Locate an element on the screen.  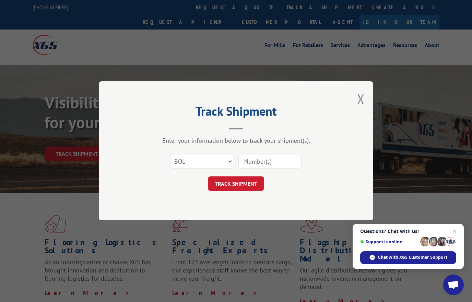
div: Open chat is located at coordinates (453, 285).